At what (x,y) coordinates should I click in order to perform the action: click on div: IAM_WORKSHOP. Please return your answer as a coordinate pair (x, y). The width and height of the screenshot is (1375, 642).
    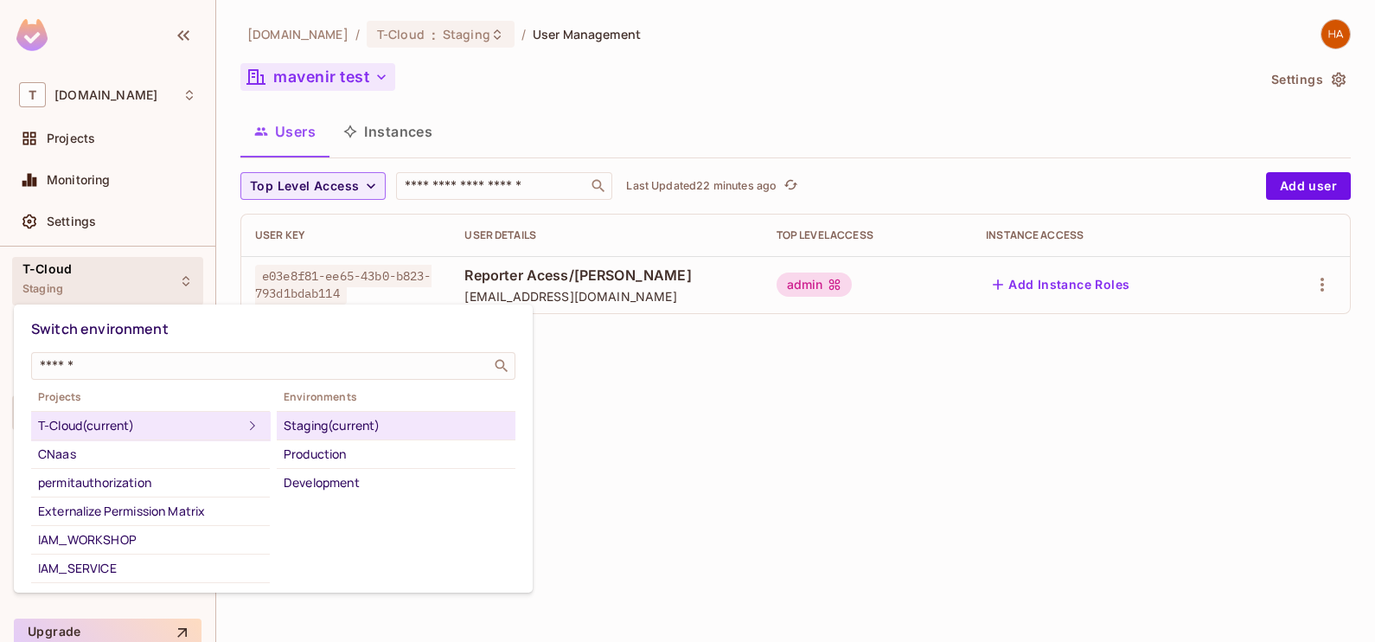
    Looking at the image, I should click on (150, 540).